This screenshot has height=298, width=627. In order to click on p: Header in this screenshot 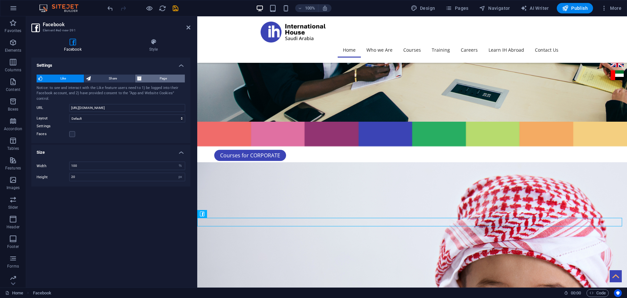, I will do `click(13, 227)`.